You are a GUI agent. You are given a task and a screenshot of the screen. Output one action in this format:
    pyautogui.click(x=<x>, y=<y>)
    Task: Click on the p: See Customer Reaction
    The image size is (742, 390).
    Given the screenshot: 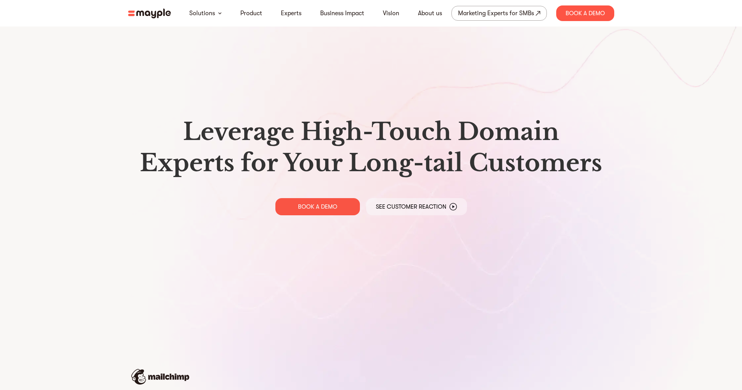 What is the action you would take?
    pyautogui.click(x=411, y=206)
    